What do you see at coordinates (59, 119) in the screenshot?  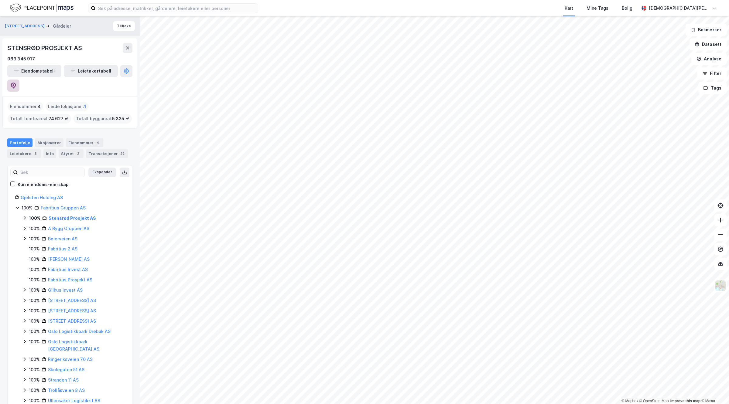 I see `span: 74 627 ㎡` at bounding box center [59, 119].